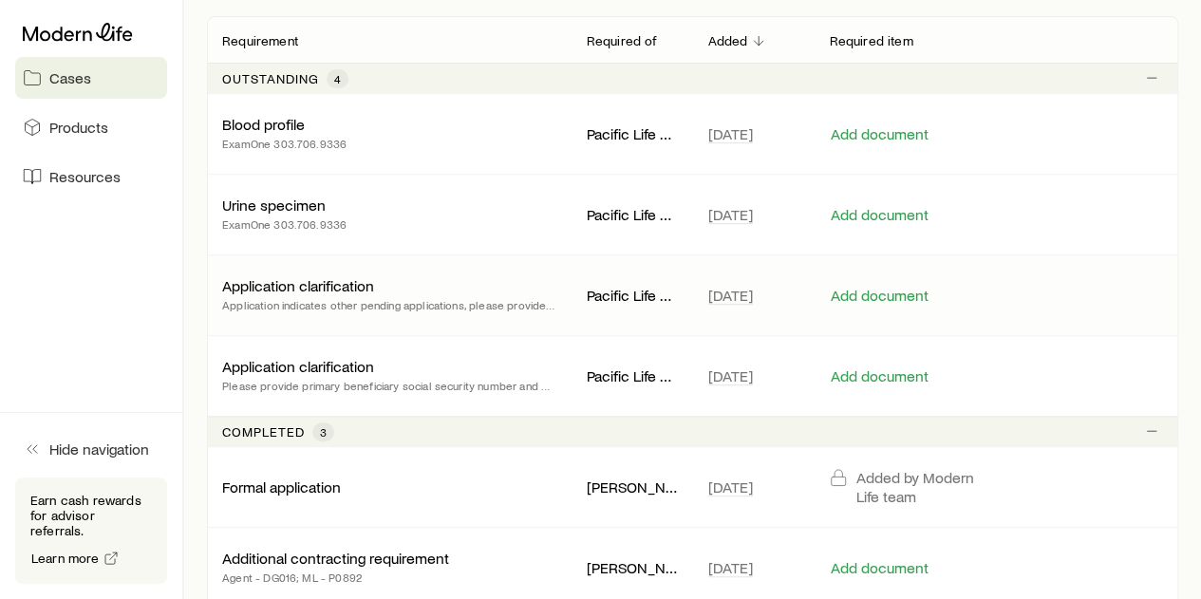  What do you see at coordinates (263, 124) in the screenshot?
I see `p: Blood profile` at bounding box center [263, 124].